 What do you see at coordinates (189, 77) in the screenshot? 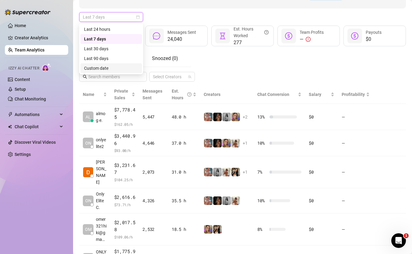
I see `span: team` at bounding box center [189, 77].